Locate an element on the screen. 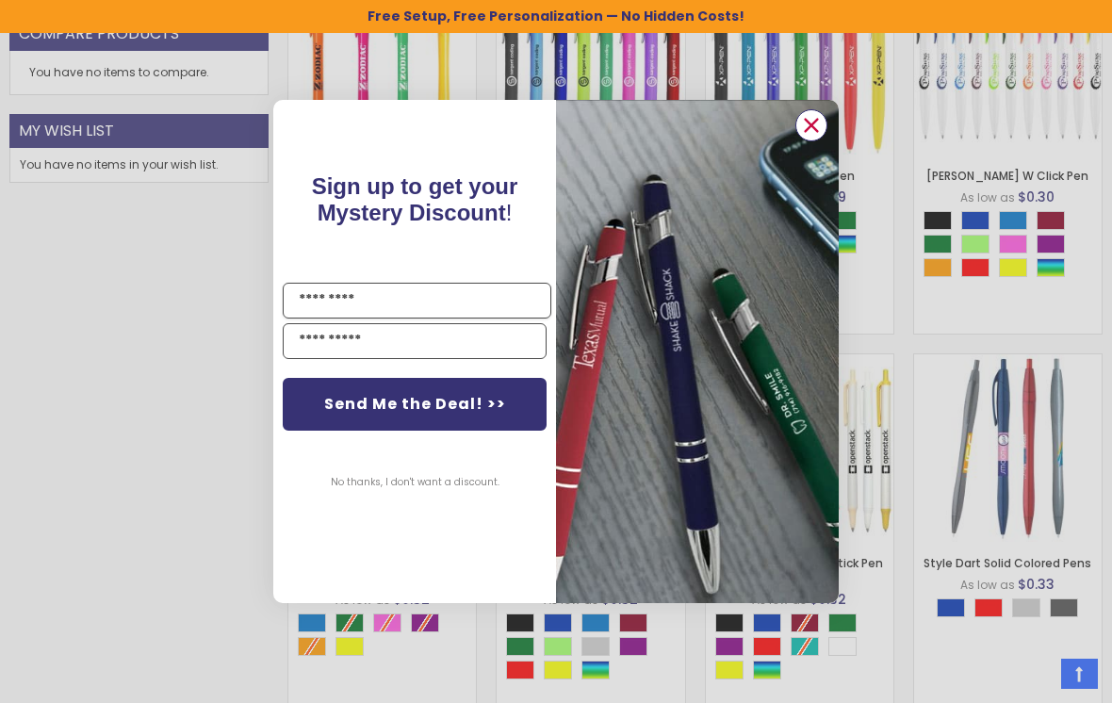 This screenshot has width=1112, height=703. img: pop-up-image is located at coordinates (697, 351).